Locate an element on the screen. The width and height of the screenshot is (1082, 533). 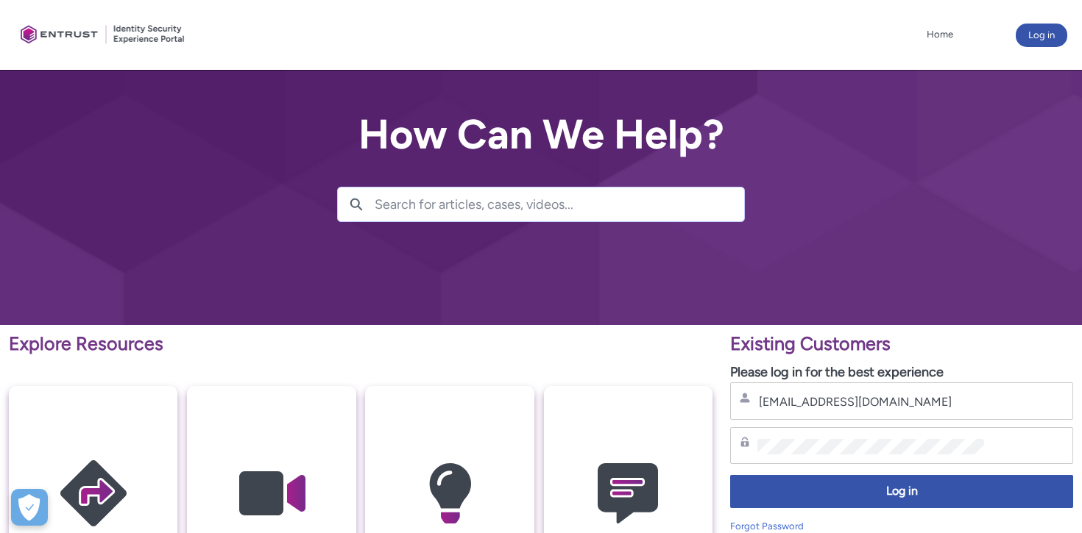
a: Forgot Password is located at coordinates (767, 526).